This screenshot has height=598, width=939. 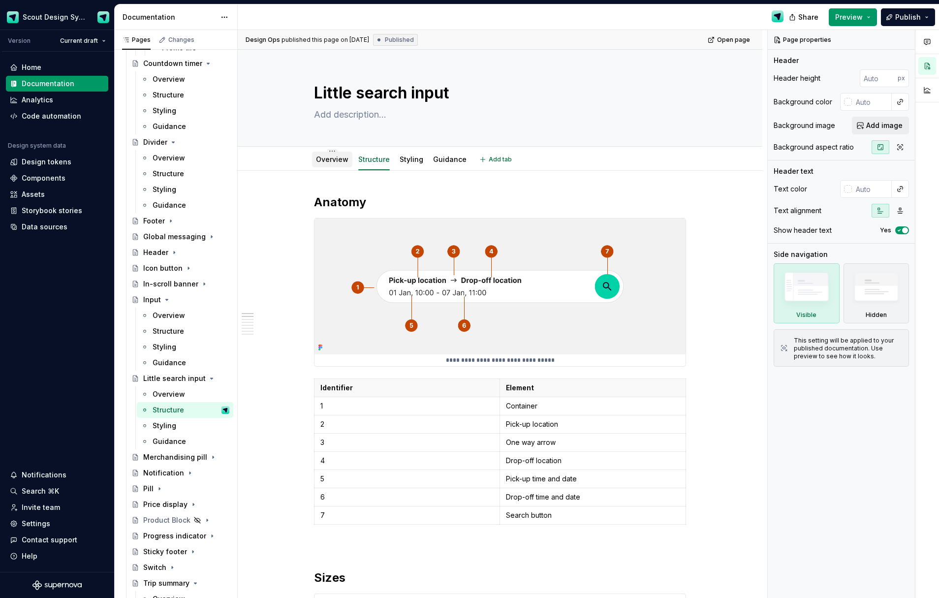 What do you see at coordinates (173, 63) in the screenshot?
I see `div: Countdown timer` at bounding box center [173, 63].